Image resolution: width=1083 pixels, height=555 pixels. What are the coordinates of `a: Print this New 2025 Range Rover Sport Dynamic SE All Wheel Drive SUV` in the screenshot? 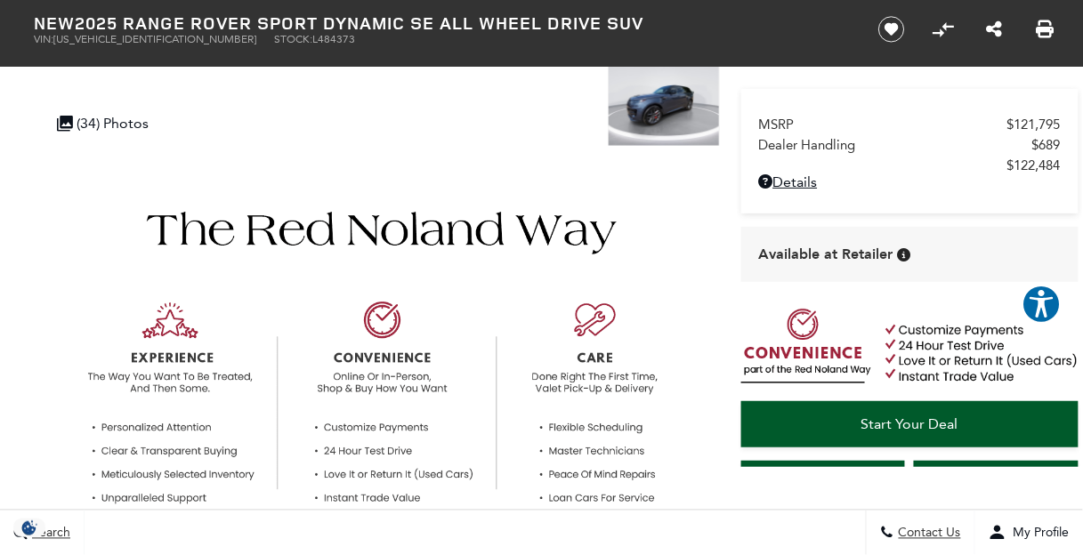 It's located at (1045, 29).